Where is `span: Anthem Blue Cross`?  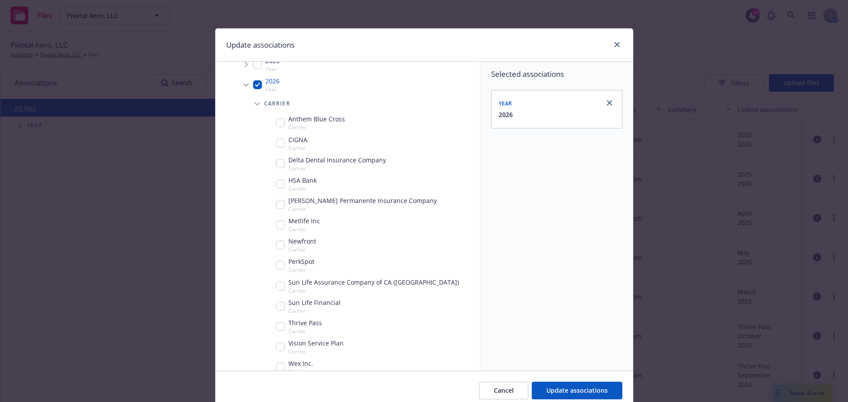 span: Anthem Blue Cross is located at coordinates (317, 119).